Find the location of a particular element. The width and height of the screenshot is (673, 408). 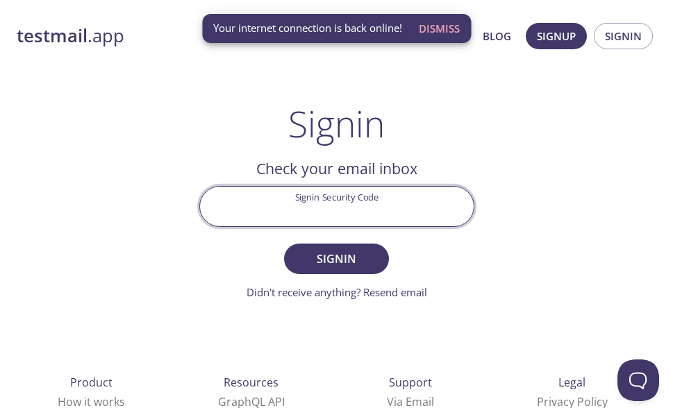

a: Didn't receive anything? Resend email is located at coordinates (337, 292).